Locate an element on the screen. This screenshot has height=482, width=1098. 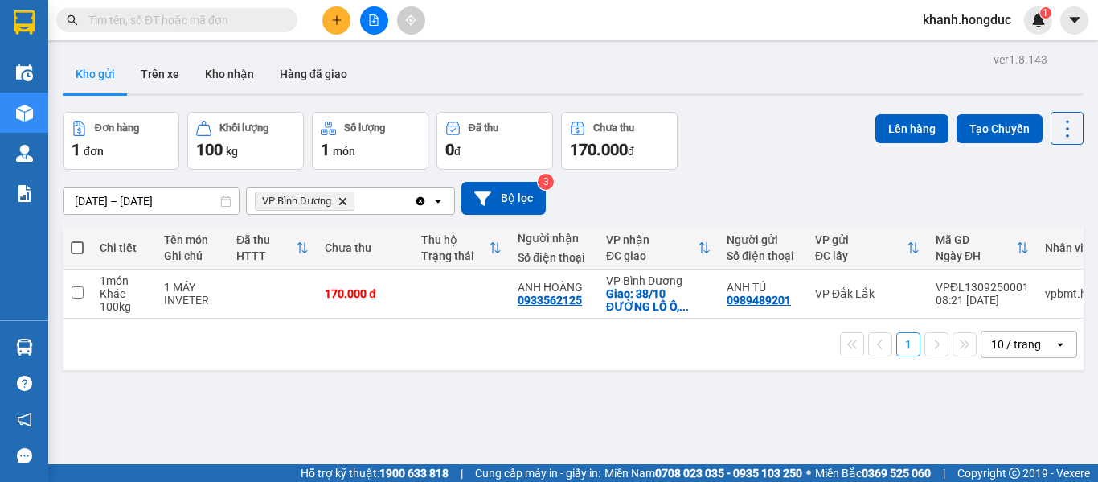
div: VP gửi is located at coordinates (861, 240).